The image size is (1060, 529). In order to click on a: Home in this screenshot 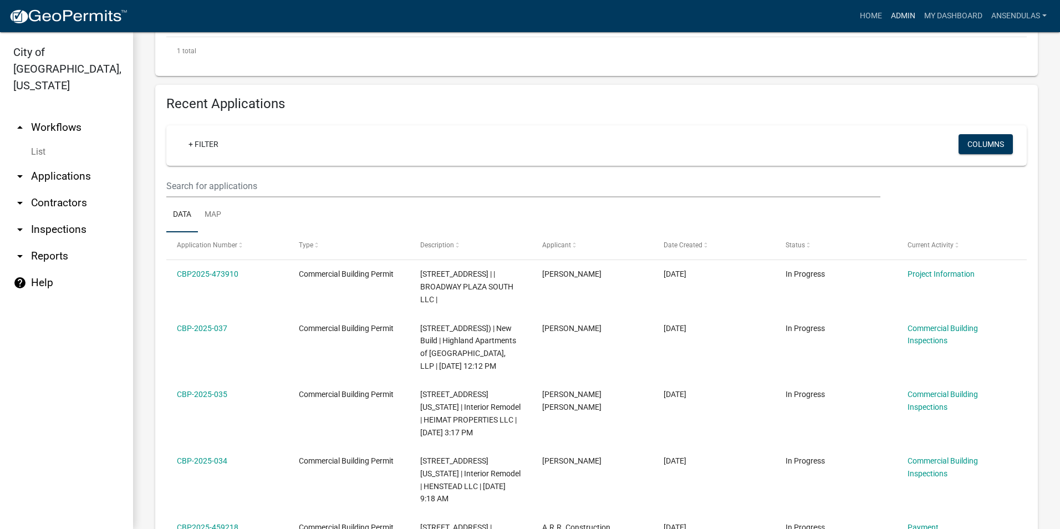, I will do `click(871, 16)`.